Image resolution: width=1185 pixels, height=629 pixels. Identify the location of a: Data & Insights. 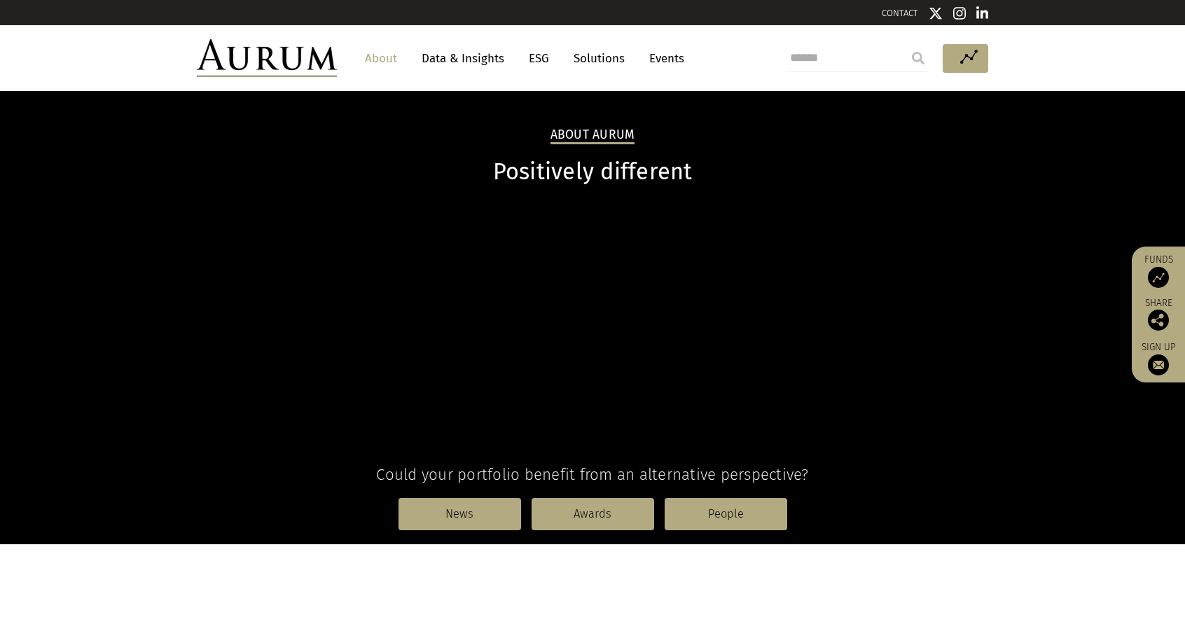
(463, 58).